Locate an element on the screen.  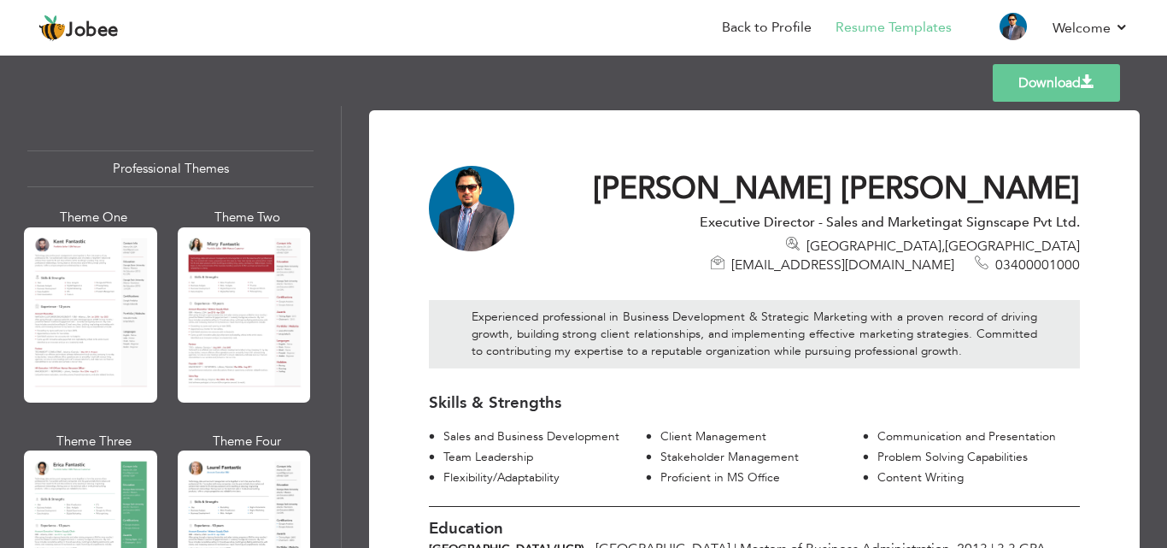
div: Professional Themes is located at coordinates (170, 168).